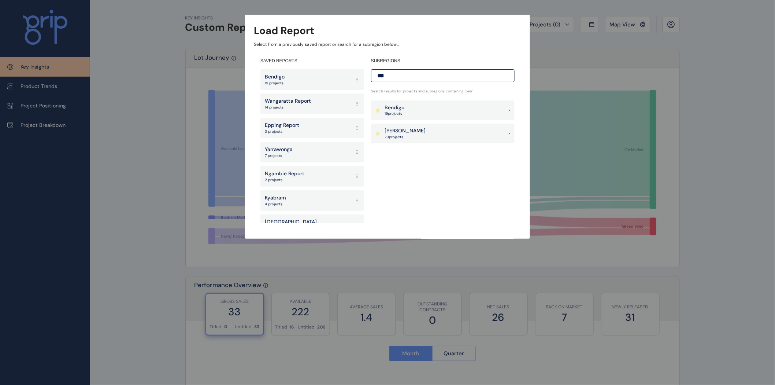 This screenshot has height=385, width=775. I want to click on p: 4 projects, so click(275, 204).